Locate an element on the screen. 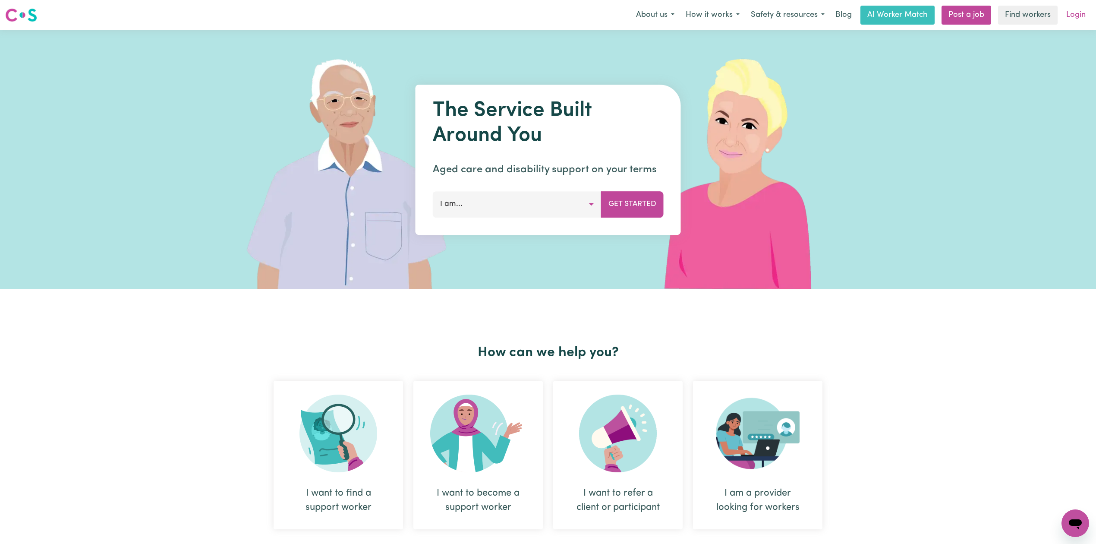 The width and height of the screenshot is (1096, 544). a: Post a job is located at coordinates (966, 15).